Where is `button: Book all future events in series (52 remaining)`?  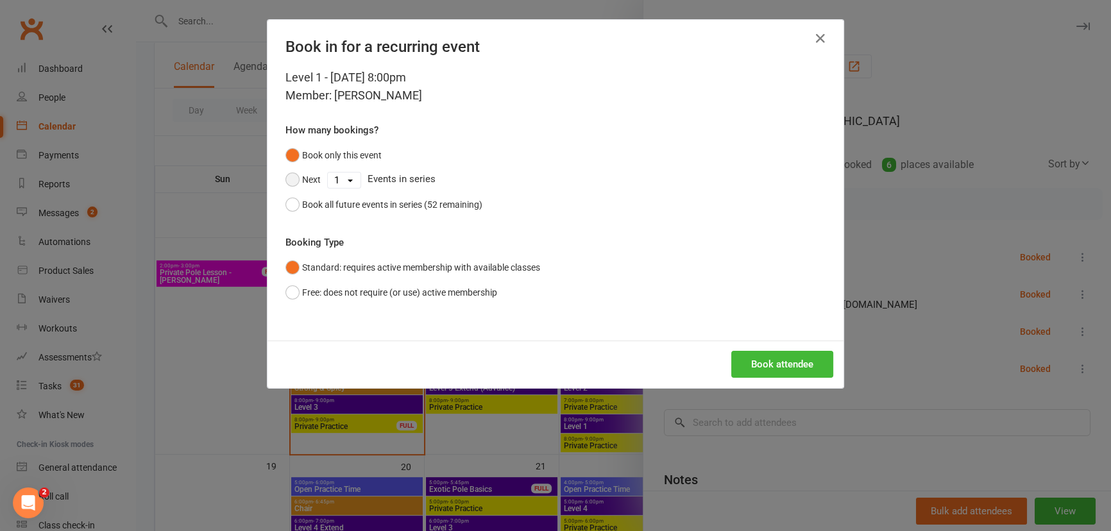 button: Book all future events in series (52 remaining) is located at coordinates (384, 205).